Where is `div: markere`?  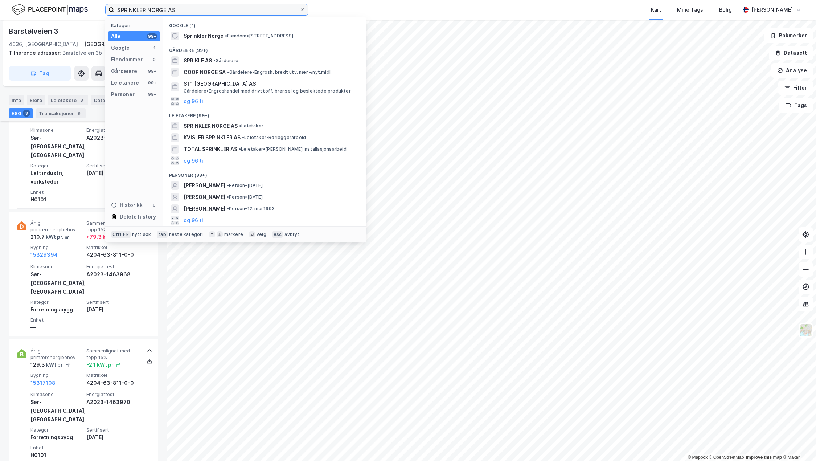
div: markere is located at coordinates (234, 234).